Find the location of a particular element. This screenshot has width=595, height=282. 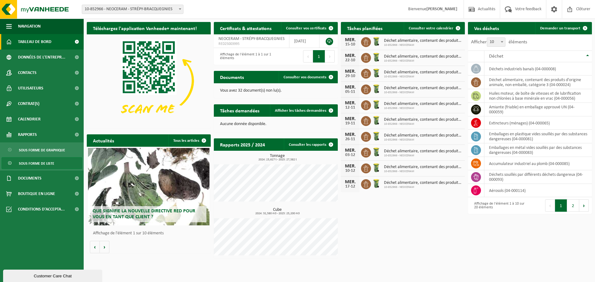

h2: Rapports 2025 / 2024 is located at coordinates (242, 144).